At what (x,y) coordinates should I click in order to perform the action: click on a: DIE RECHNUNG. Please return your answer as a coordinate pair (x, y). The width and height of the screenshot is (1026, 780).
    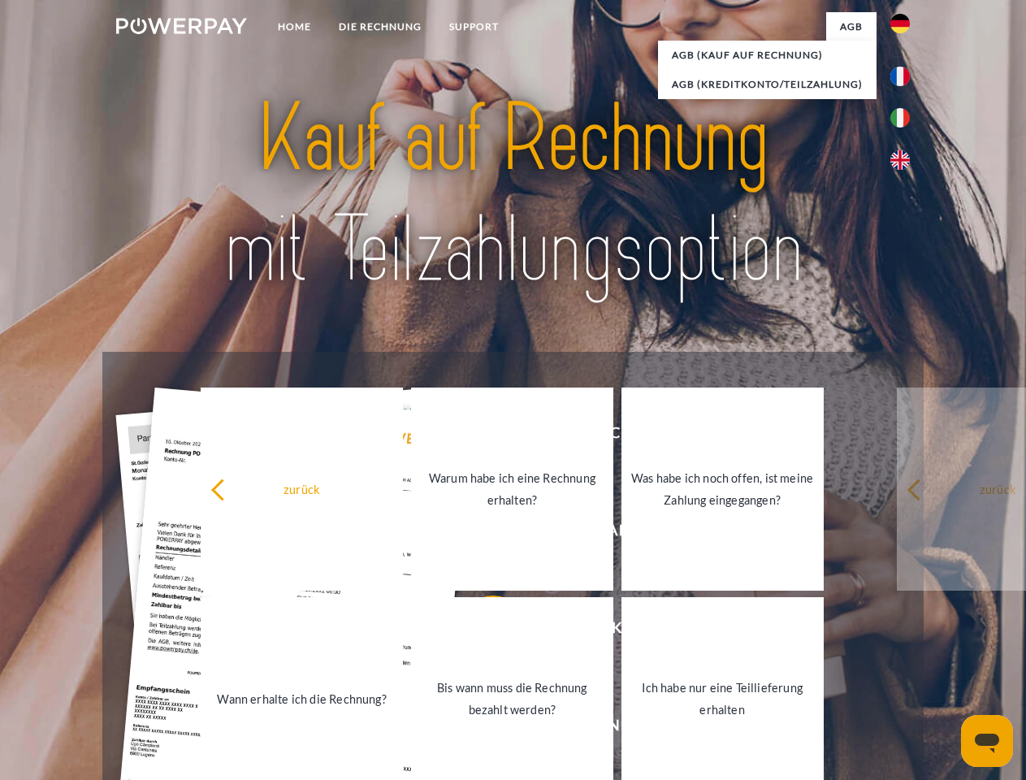
    Looking at the image, I should click on (380, 27).